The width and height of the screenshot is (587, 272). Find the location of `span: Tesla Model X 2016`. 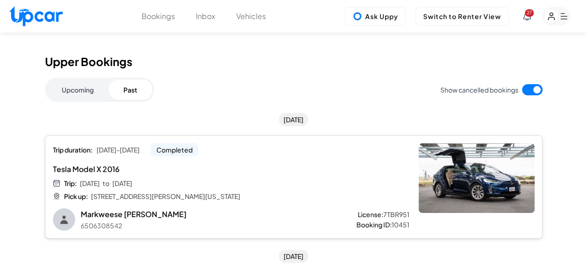

span: Tesla Model X 2016 is located at coordinates (201, 169).